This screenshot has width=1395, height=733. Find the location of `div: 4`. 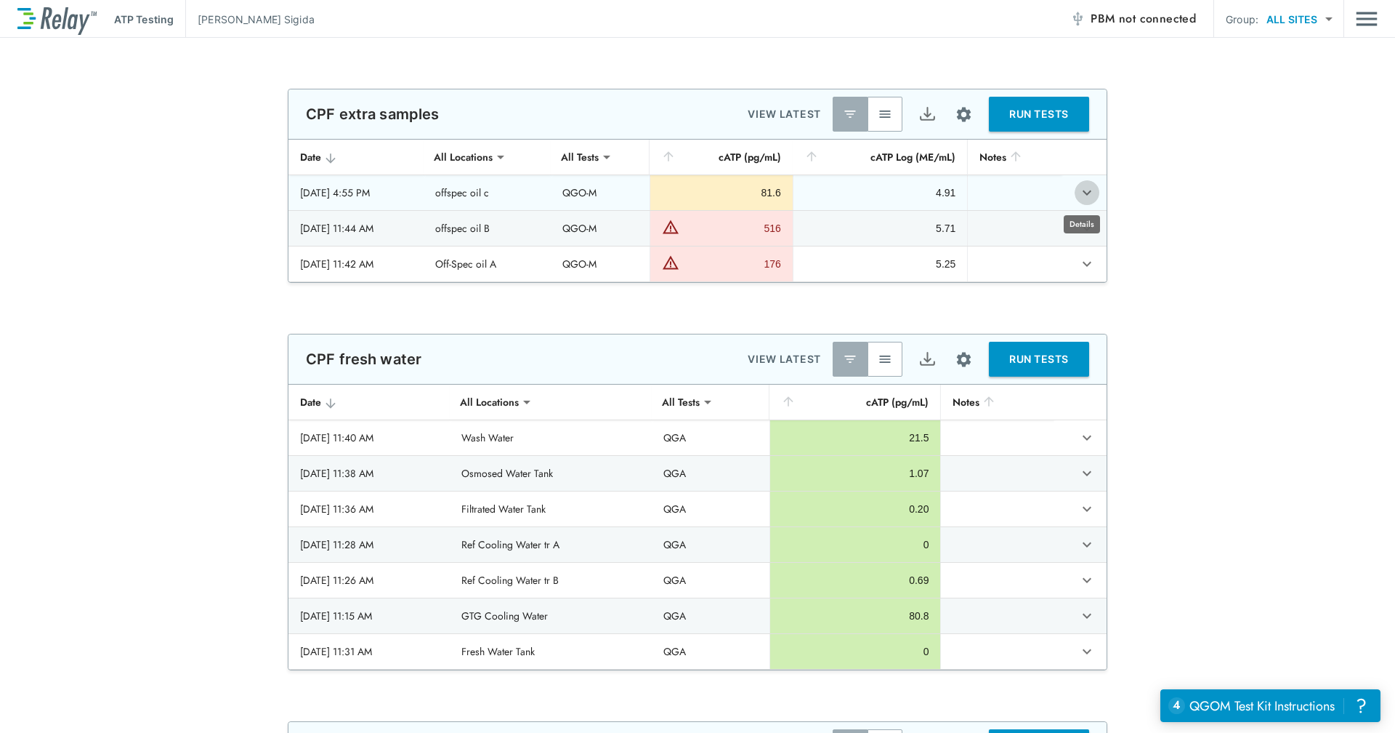

div: 4 is located at coordinates (16, 16).